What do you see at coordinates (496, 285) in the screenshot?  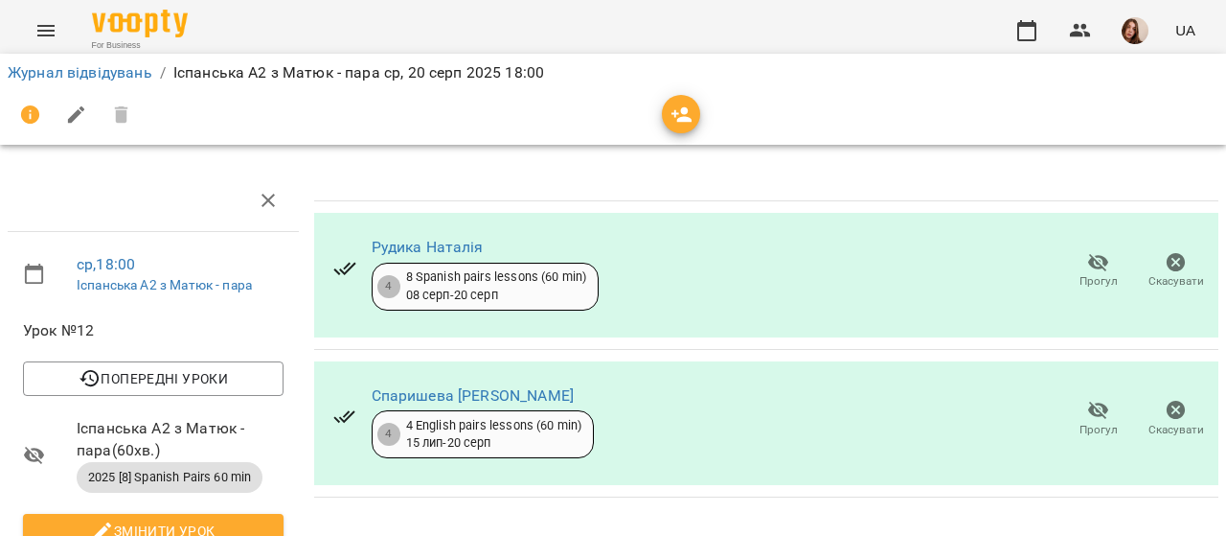 I see `div: 8 Spanish pairs lessons (60 min) 08 серп - 20 серп` at bounding box center [496, 285].